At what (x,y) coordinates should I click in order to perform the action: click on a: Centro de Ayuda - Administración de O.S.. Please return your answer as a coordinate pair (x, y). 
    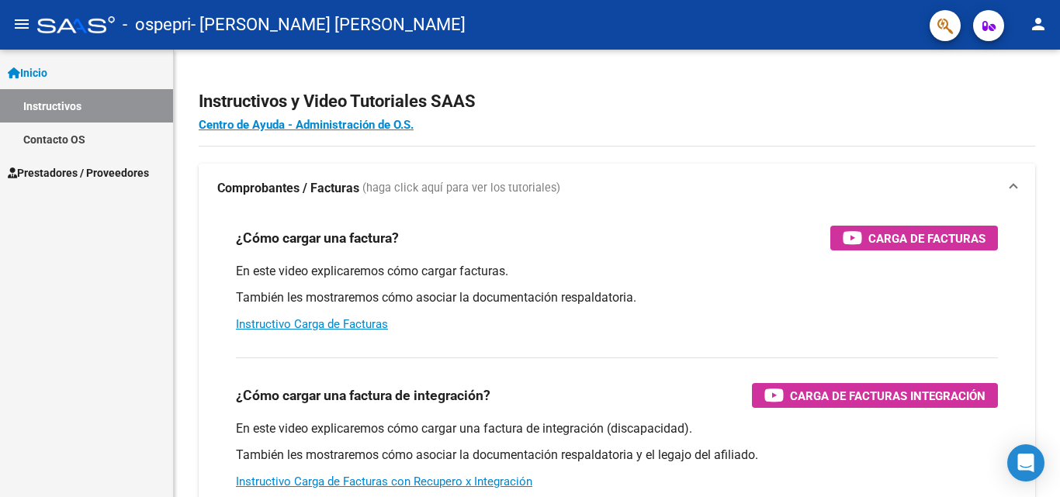
    Looking at the image, I should click on (306, 125).